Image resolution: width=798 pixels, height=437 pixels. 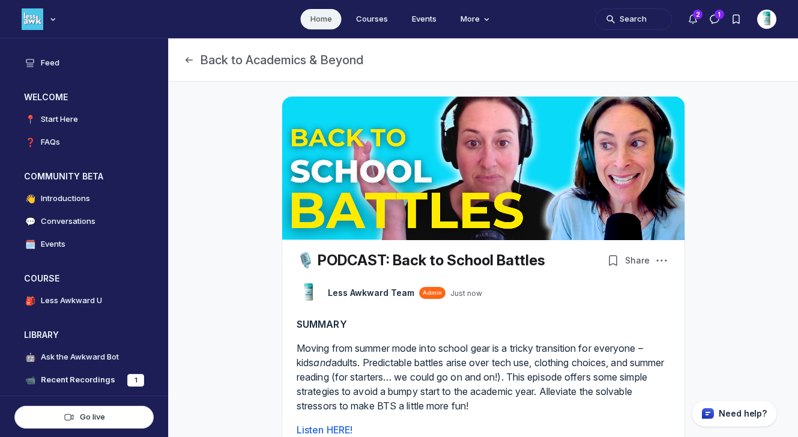 I want to click on a: Courses, so click(x=372, y=19).